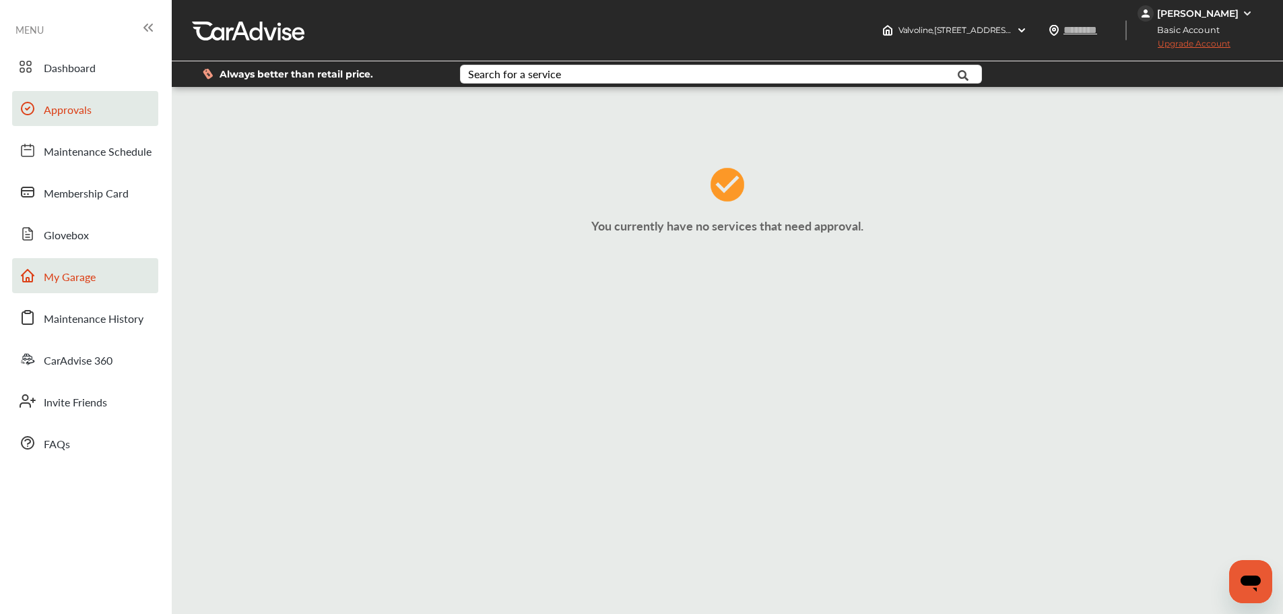 Image resolution: width=1283 pixels, height=614 pixels. Describe the element at coordinates (85, 443) in the screenshot. I see `a: FAQs` at that location.